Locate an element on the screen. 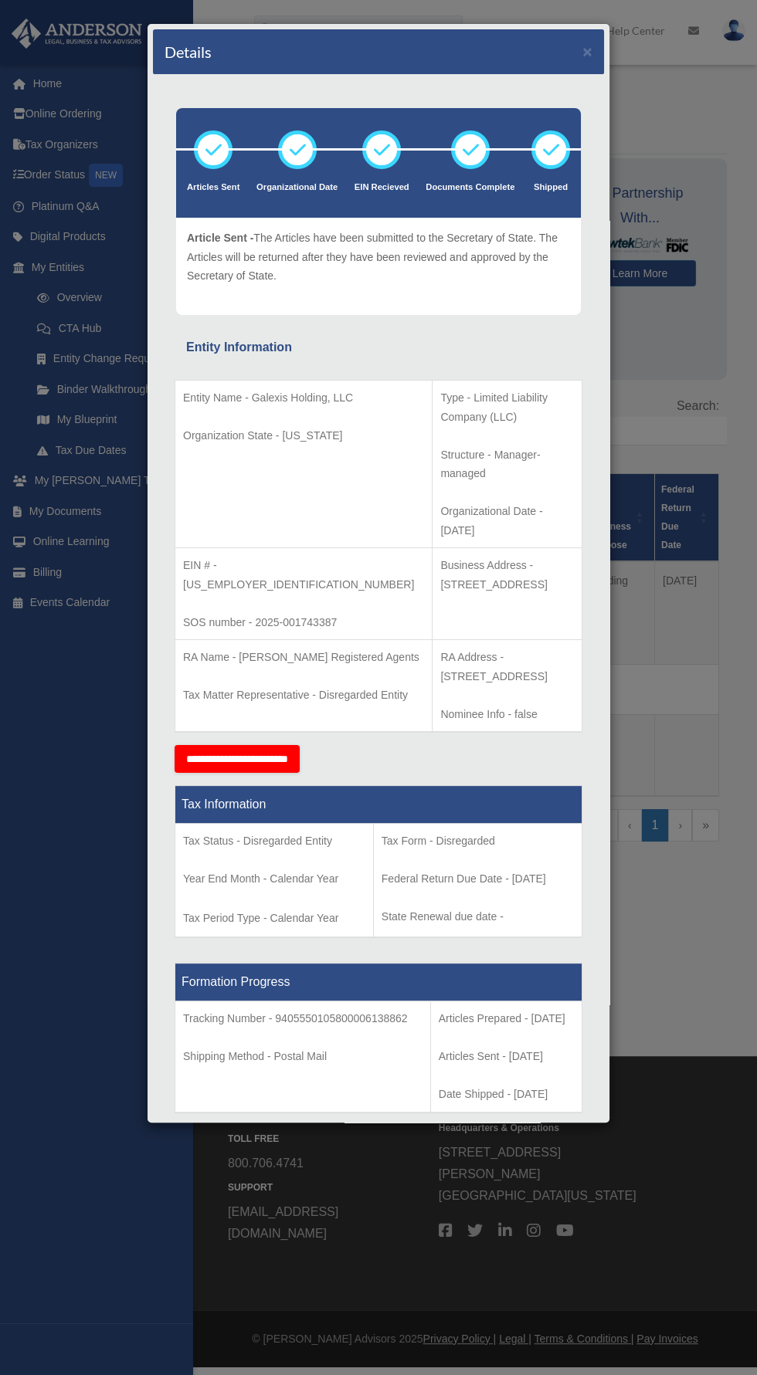 Image resolution: width=757 pixels, height=1375 pixels. th: Formation Progress is located at coordinates (378, 982).